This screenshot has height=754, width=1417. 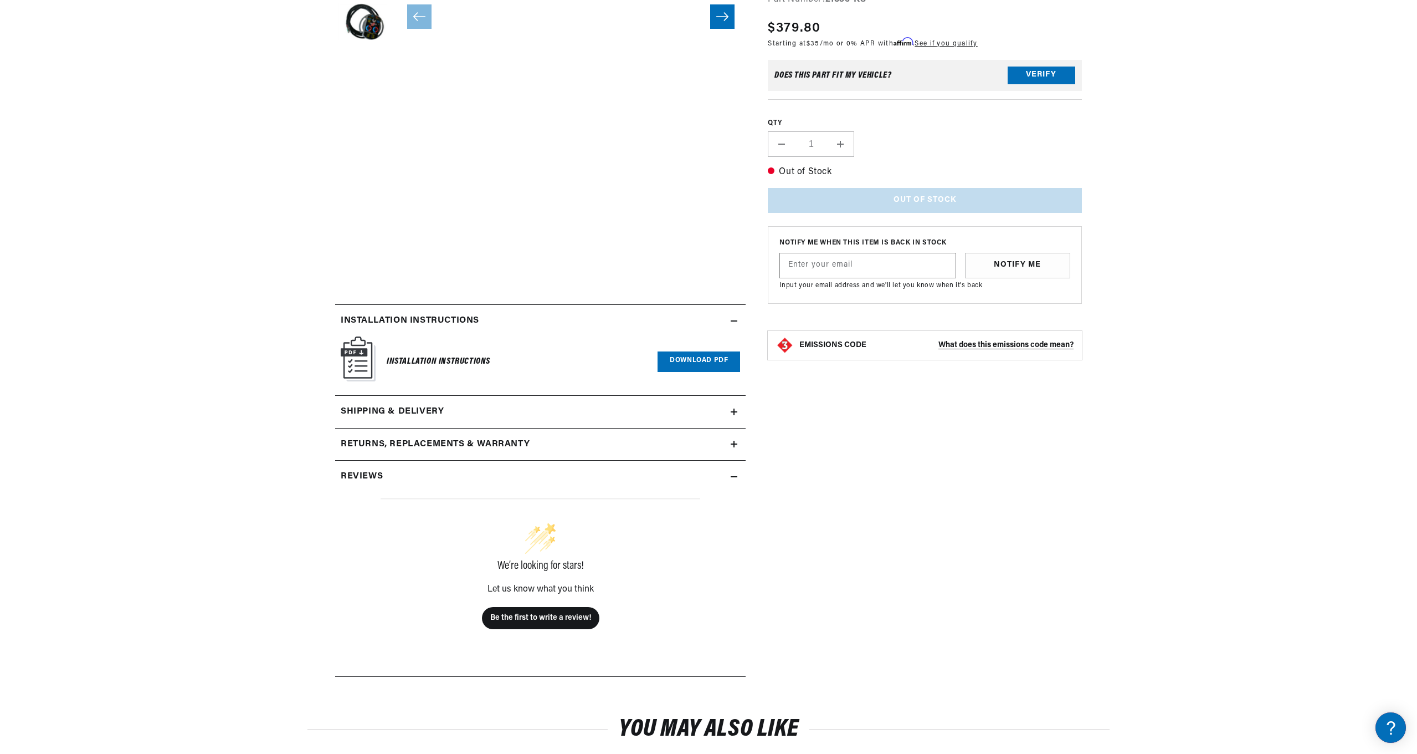 I want to click on a: FAQs, so click(x=111, y=148).